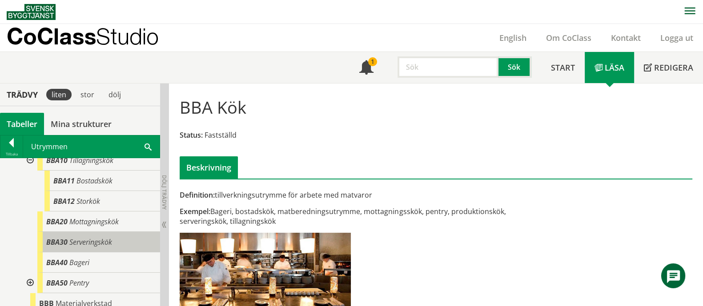 Image resolution: width=703 pixels, height=306 pixels. What do you see at coordinates (366, 68) in the screenshot?
I see `span: Notifikationer` at bounding box center [366, 68].